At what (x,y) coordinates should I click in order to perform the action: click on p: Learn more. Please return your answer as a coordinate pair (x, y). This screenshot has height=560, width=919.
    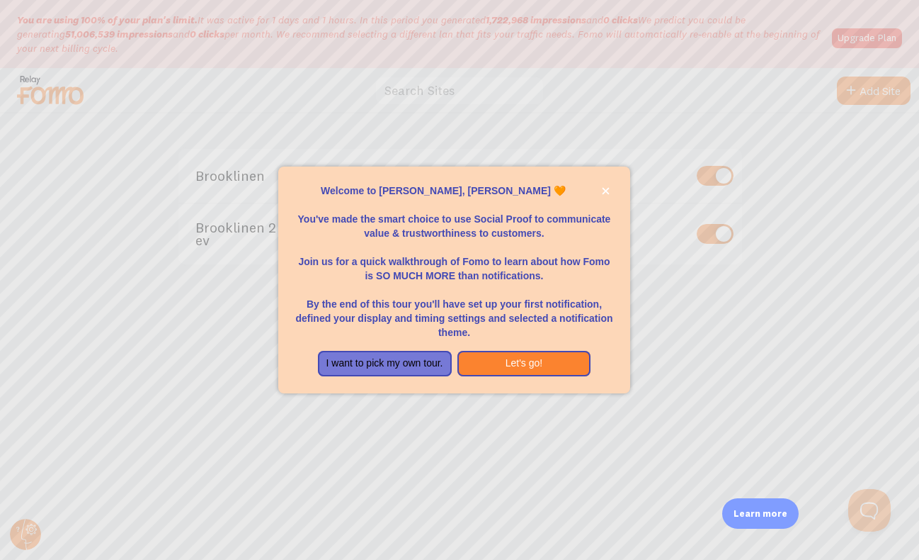
    Looking at the image, I should click on (761, 513).